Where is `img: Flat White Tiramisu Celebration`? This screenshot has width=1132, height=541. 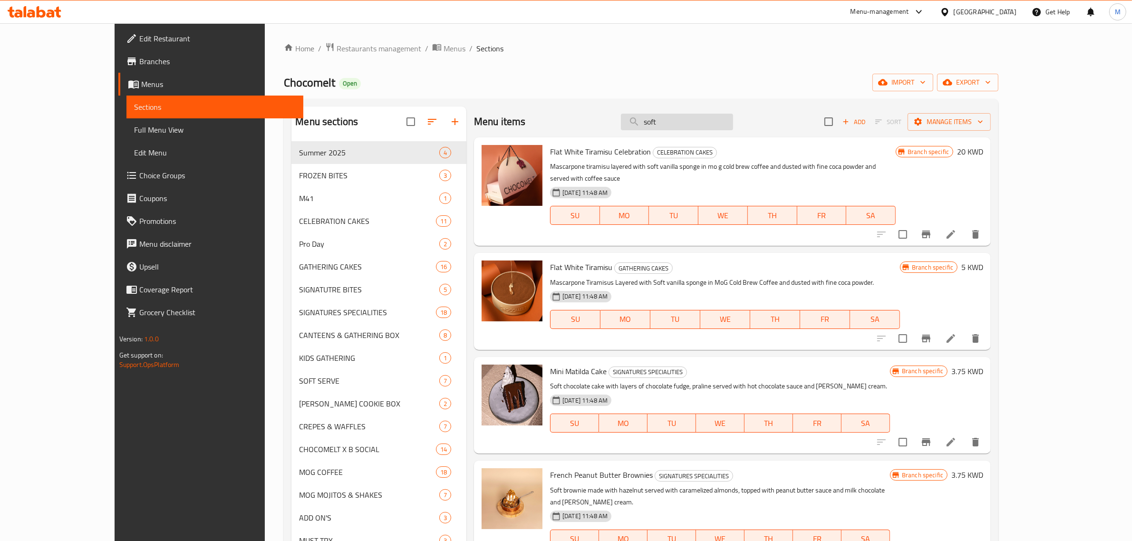 img: Flat White Tiramisu Celebration is located at coordinates (512, 175).